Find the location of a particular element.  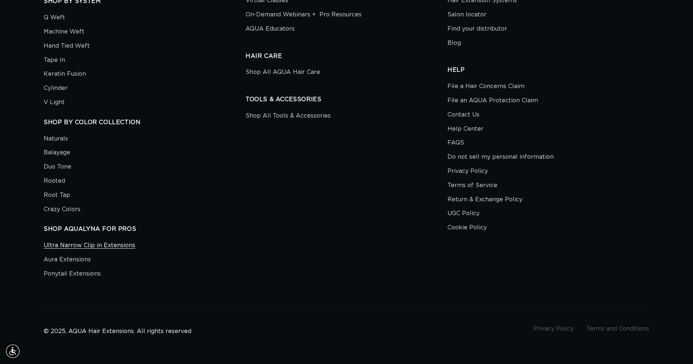

a: Q Weft is located at coordinates (54, 19).